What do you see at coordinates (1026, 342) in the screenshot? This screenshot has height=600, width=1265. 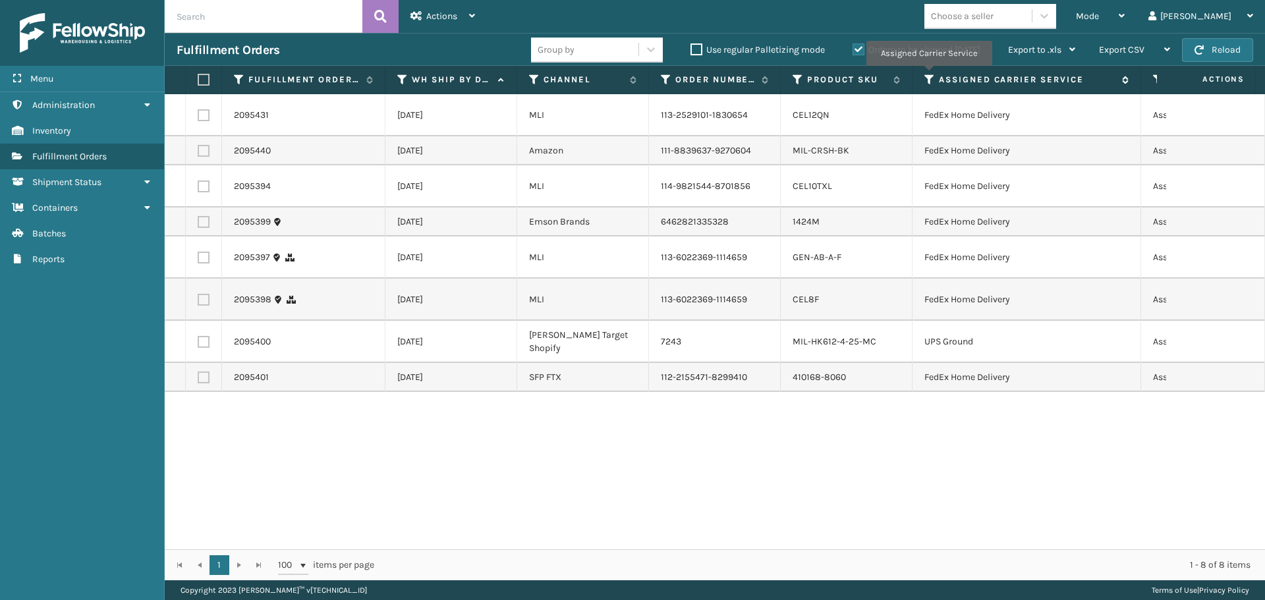 I see `td: UPS Ground` at bounding box center [1026, 342].